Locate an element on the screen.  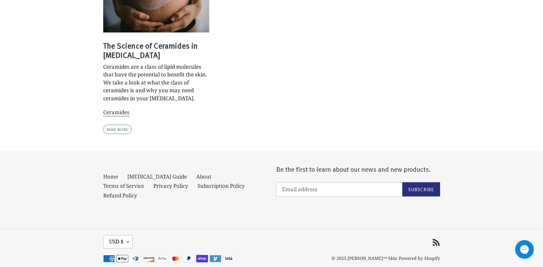
div: Ceramides are a class of lipid molecules that have the potential to benefit the skin. We take a l... is located at coordinates (156, 83).